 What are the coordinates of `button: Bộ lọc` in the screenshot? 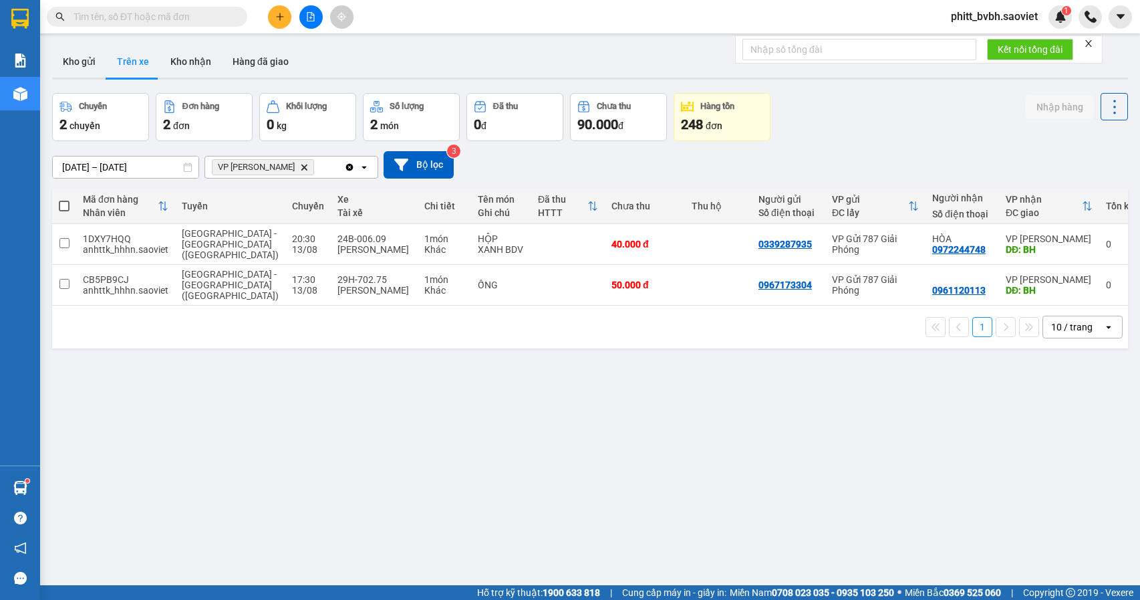 It's located at (418, 164).